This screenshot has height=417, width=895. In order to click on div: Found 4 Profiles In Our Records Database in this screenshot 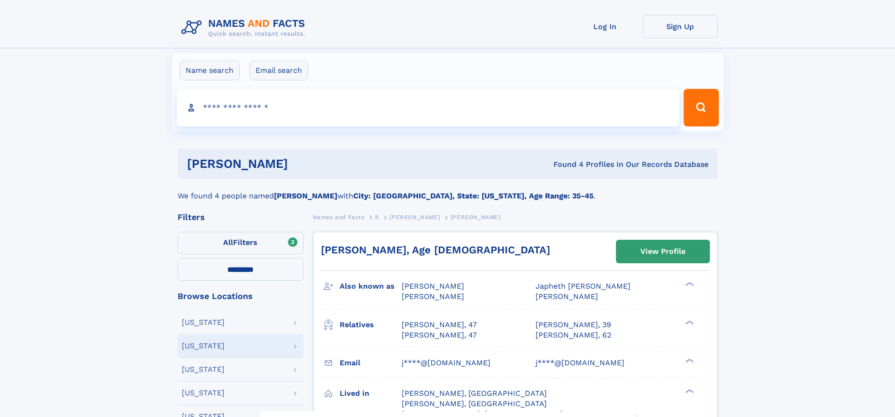, I will do `click(564, 164)`.